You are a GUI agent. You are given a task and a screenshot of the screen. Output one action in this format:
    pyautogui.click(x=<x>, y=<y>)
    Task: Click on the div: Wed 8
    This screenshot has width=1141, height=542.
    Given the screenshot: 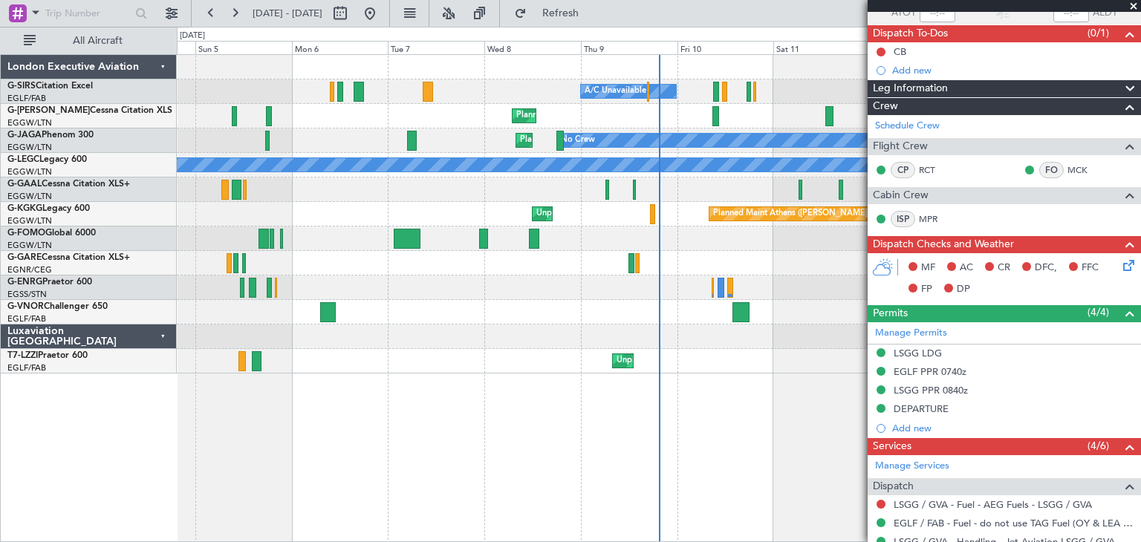 What is the action you would take?
    pyautogui.click(x=533, y=48)
    